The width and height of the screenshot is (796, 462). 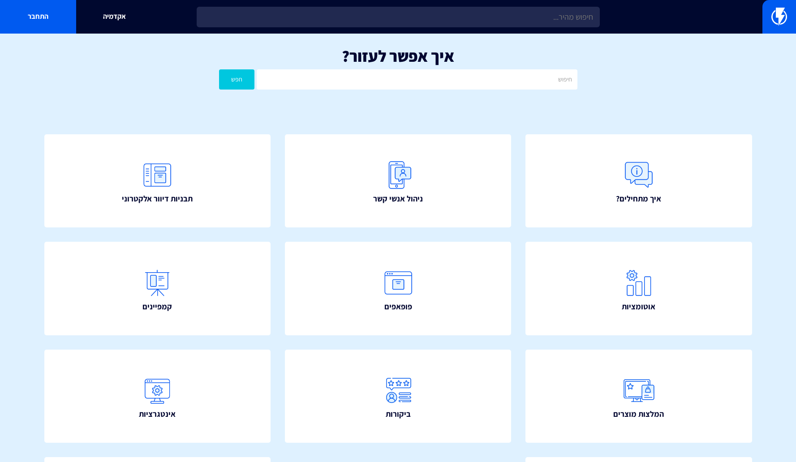 What do you see at coordinates (158, 181) in the screenshot?
I see `a: תבניות דיוור אלקטרוני` at bounding box center [158, 181].